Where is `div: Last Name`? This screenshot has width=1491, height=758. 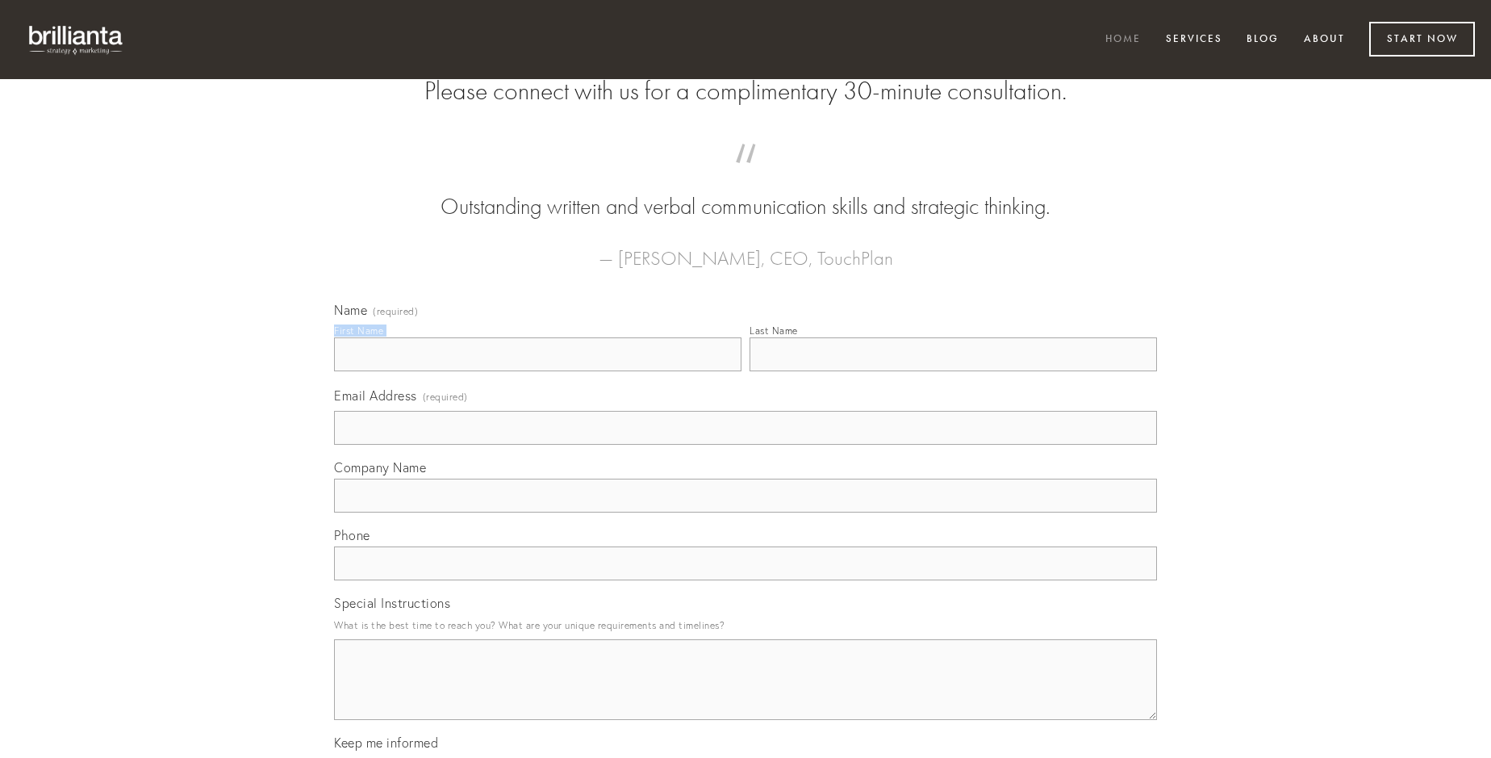
div: Last Name is located at coordinates (774, 330).